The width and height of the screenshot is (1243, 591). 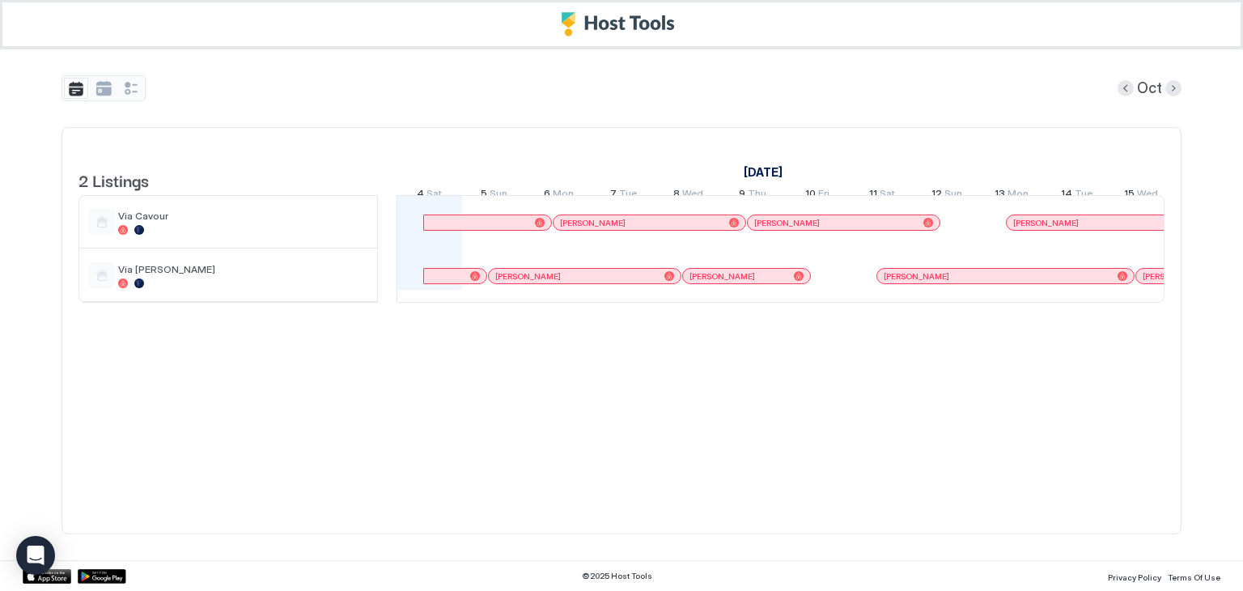 What do you see at coordinates (824, 195) in the screenshot?
I see `span: Fri` at bounding box center [824, 195].